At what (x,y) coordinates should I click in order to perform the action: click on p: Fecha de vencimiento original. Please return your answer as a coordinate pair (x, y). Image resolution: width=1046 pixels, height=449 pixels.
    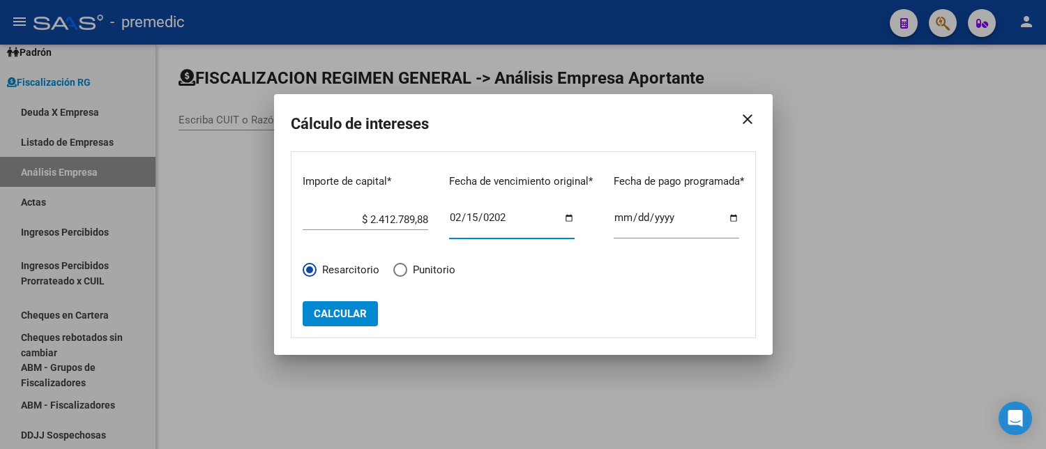
    Looking at the image, I should click on (521, 181).